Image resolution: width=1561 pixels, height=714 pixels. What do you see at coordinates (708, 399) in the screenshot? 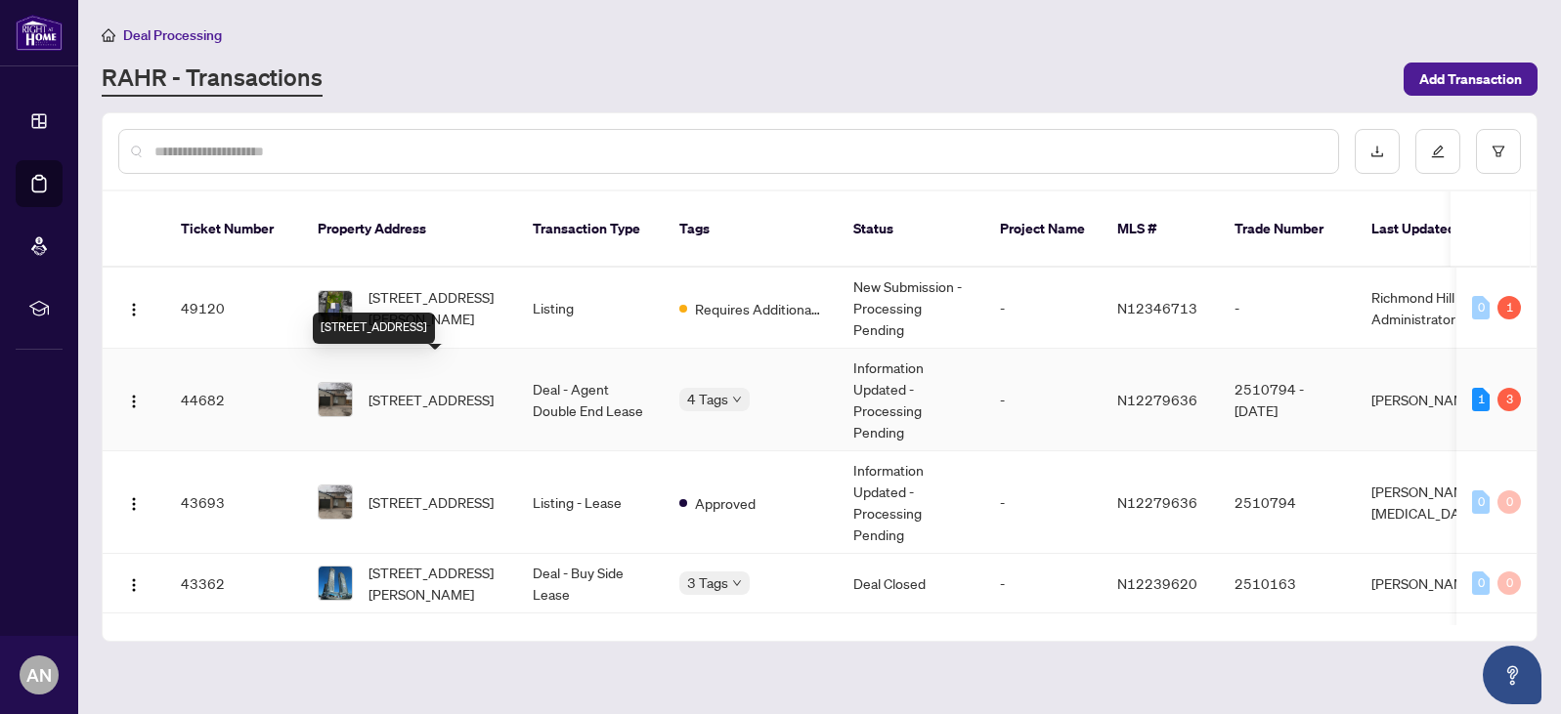
I see `span: 4 Tags` at bounding box center [708, 399].